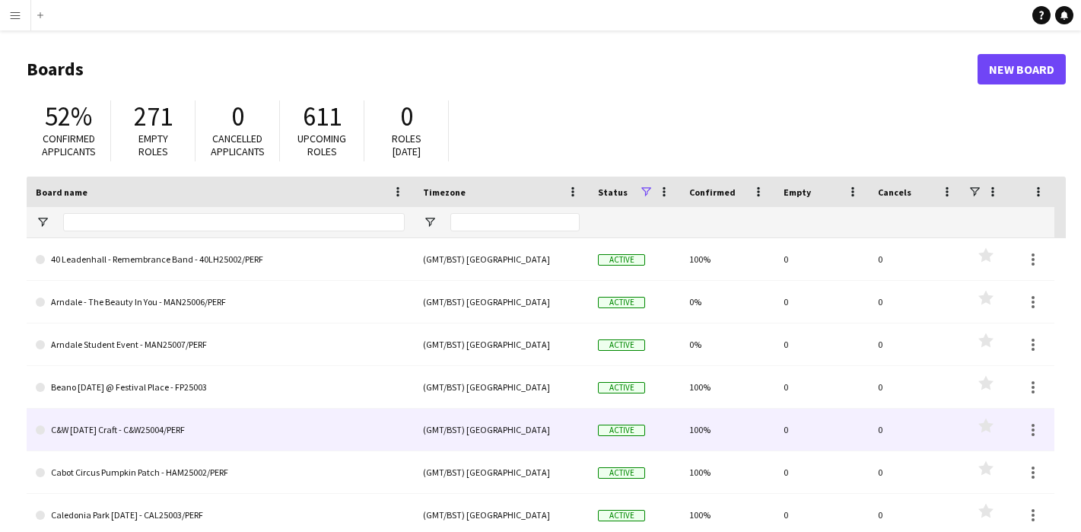  I want to click on input: Timezone Filter Input, so click(515, 222).